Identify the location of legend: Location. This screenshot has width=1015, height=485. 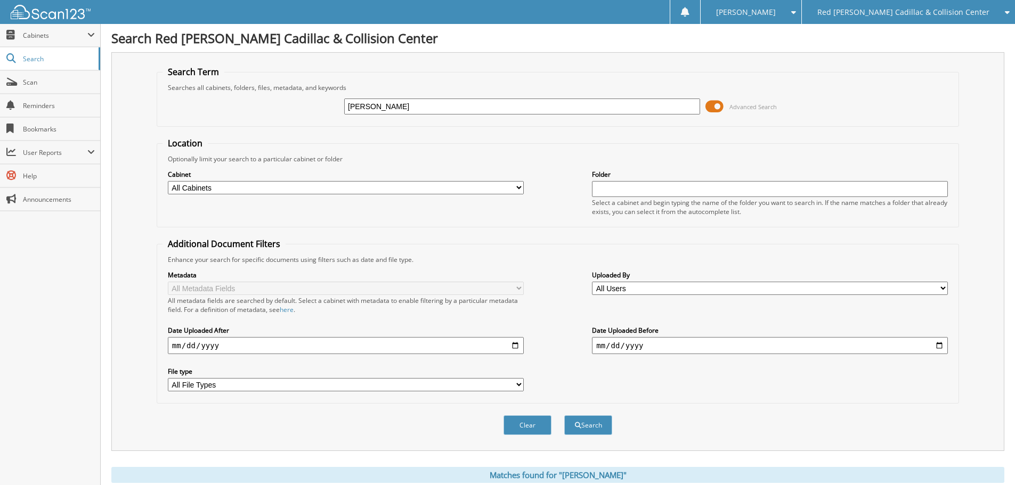
(185, 143).